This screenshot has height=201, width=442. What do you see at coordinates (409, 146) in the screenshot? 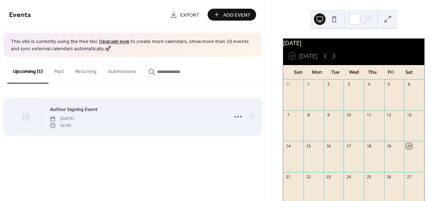
I see `div: 20` at bounding box center [409, 146].